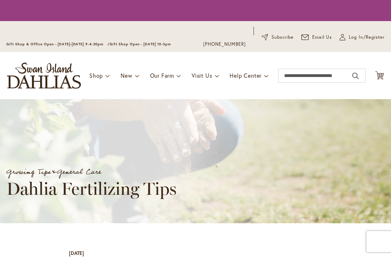 The height and width of the screenshot is (257, 391). What do you see at coordinates (162, 75) in the screenshot?
I see `span: Our Farm` at bounding box center [162, 75].